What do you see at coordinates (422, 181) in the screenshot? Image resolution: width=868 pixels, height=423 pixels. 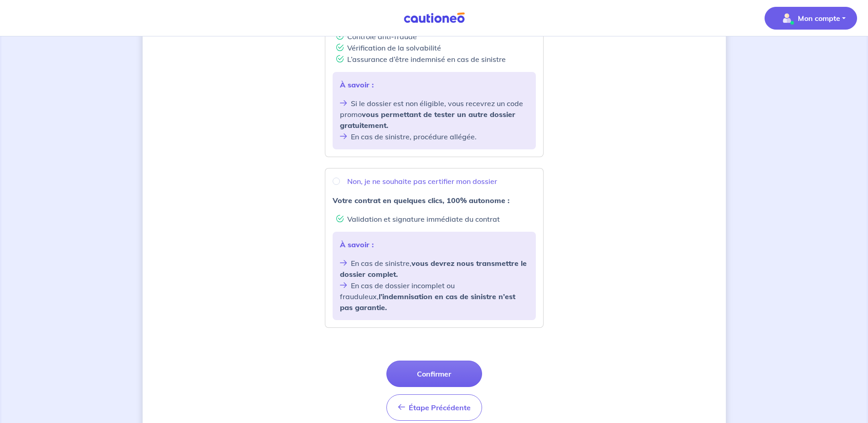 I see `p: Non, je ne souhaite pas certifier mon dossier` at bounding box center [422, 181].